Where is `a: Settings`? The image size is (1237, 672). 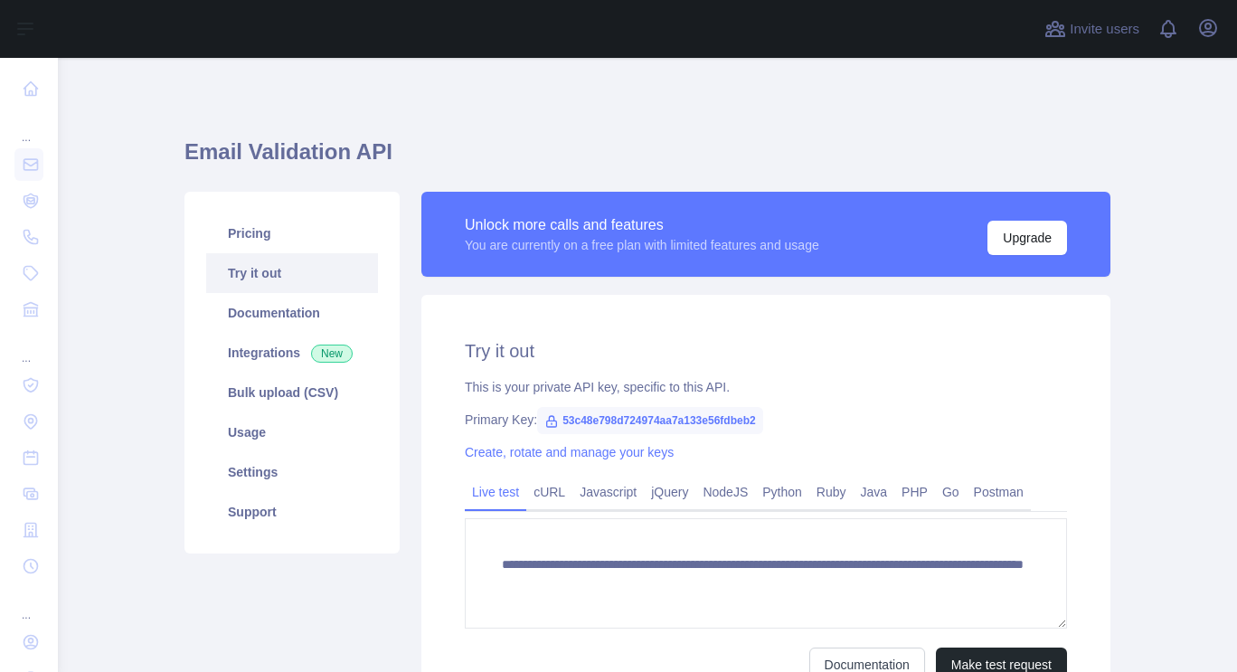 a: Settings is located at coordinates (292, 472).